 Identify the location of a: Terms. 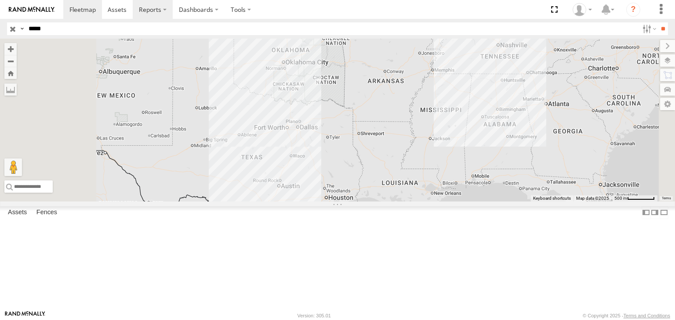
(666, 199).